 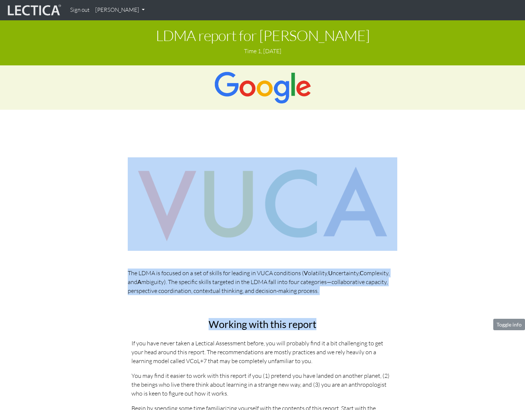 What do you see at coordinates (263, 385) in the screenshot?
I see `p: You may find it easier to work with this report if you (1) pretend you have landed on another pla...` at bounding box center [263, 385].